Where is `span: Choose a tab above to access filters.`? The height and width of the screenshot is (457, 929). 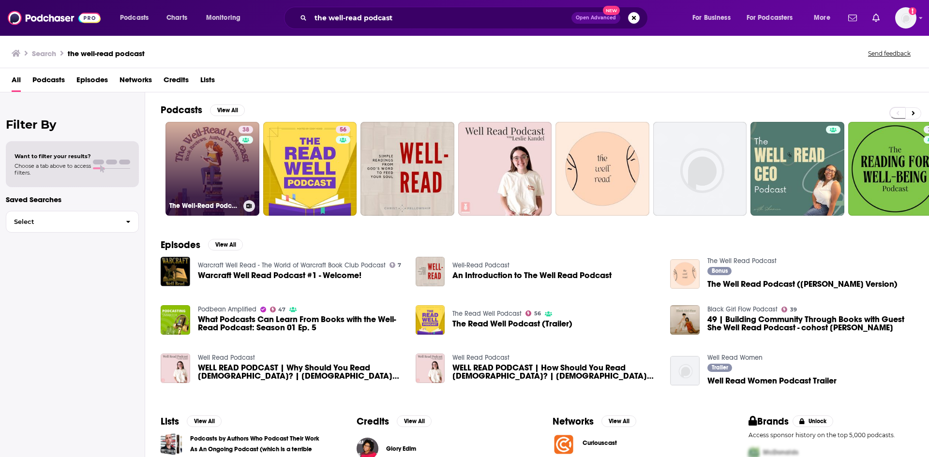
span: Choose a tab above to access filters. is located at coordinates (53, 169).